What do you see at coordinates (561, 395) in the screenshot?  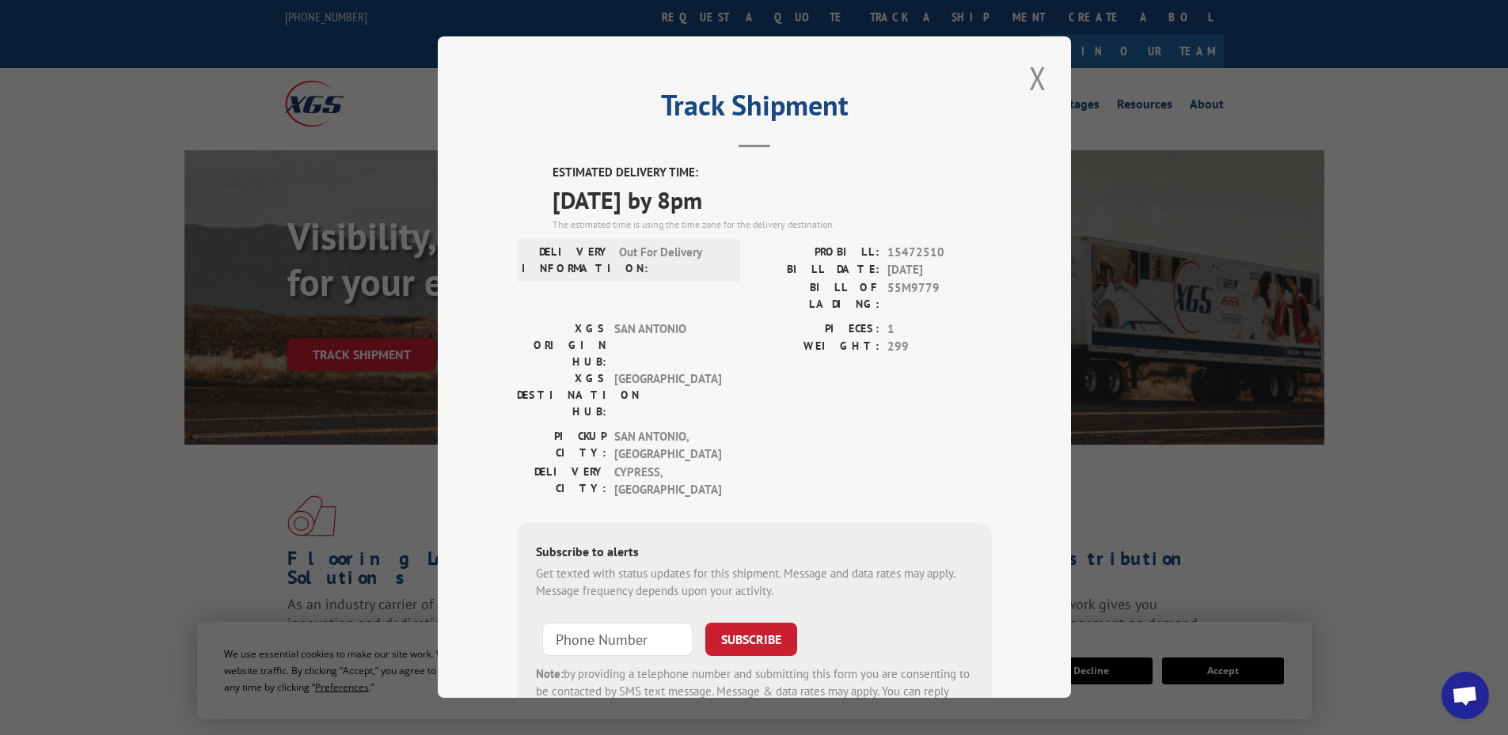 I see `label: XGS DESTINATION HUB:` at bounding box center [561, 395].